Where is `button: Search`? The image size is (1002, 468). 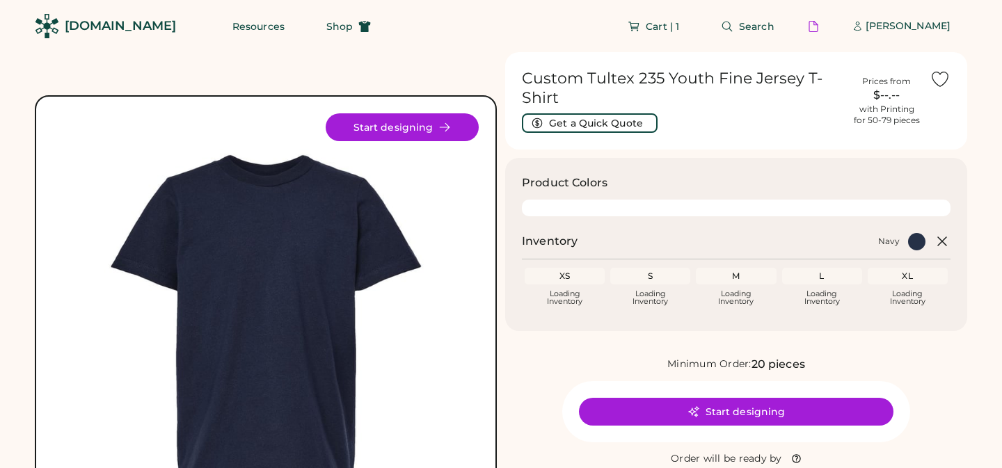 button: Search is located at coordinates (747, 26).